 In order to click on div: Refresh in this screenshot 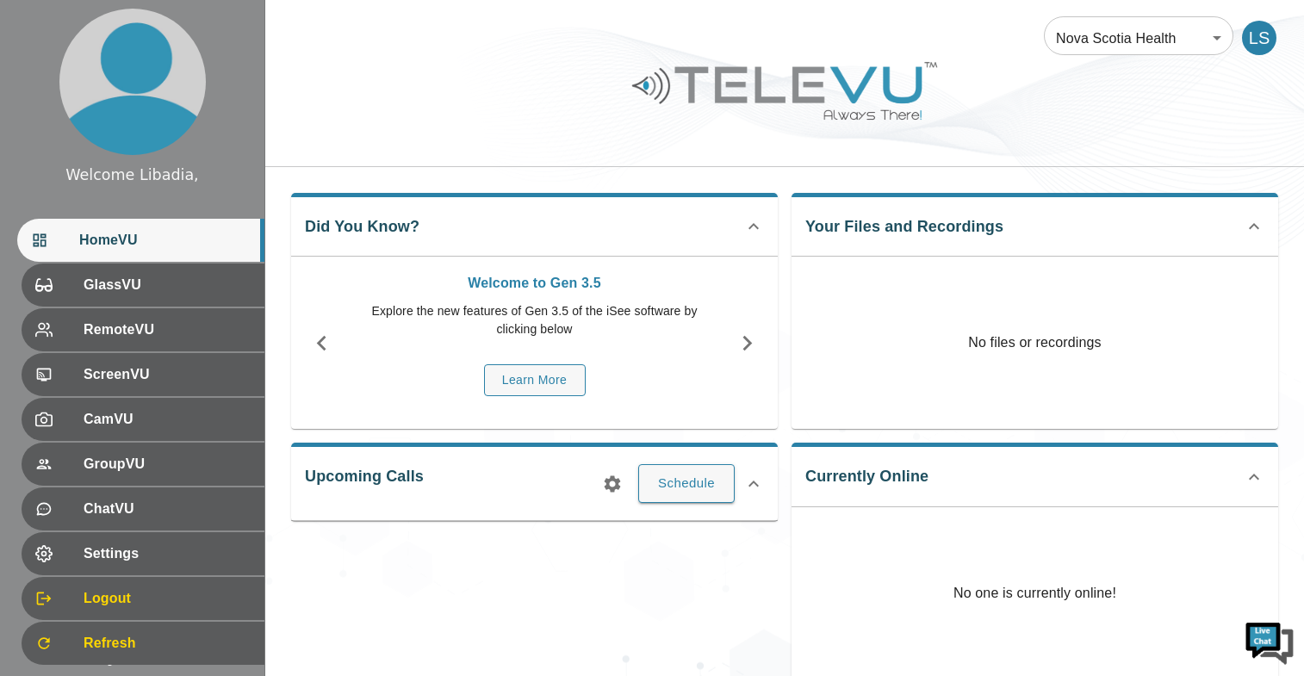, I will do `click(143, 644)`.